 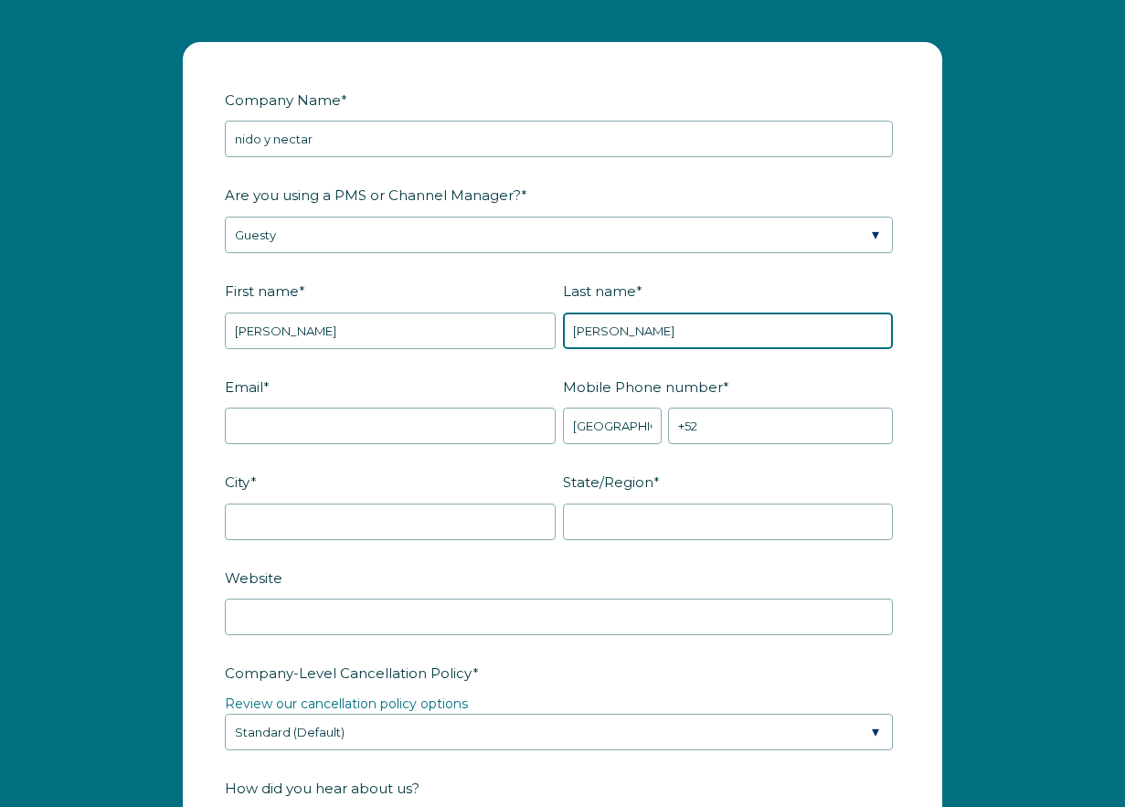 What do you see at coordinates (608, 482) in the screenshot?
I see `span: State/Region` at bounding box center [608, 482].